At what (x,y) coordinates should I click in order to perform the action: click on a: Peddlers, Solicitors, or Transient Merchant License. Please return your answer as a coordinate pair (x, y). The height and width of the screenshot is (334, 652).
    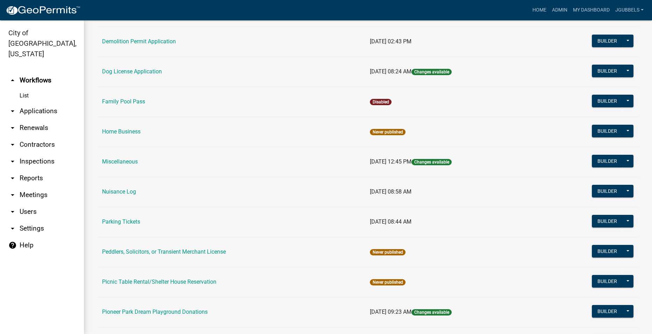
    Looking at the image, I should click on (164, 252).